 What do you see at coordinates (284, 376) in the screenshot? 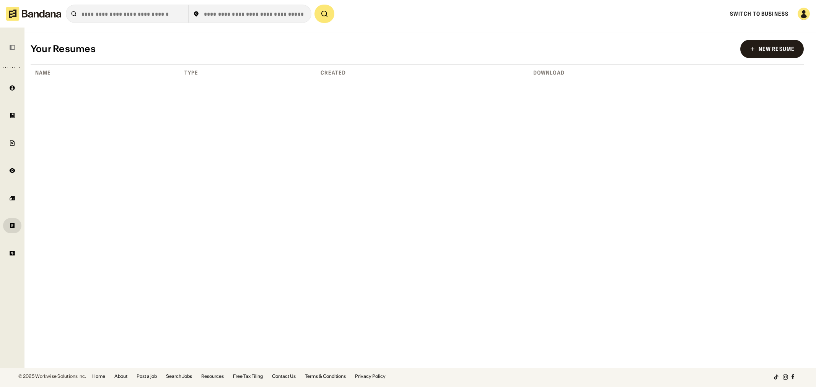
I see `a: Contact Us` at bounding box center [284, 376].